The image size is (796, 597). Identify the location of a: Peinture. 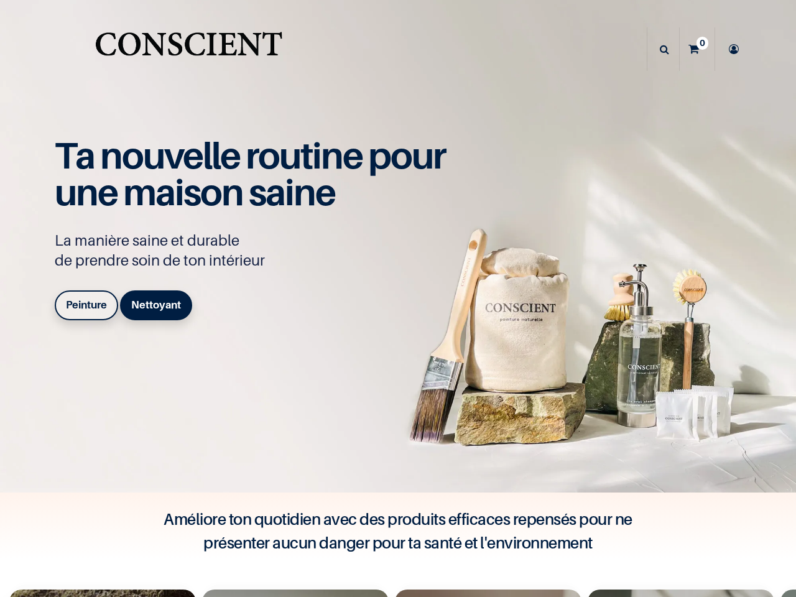
(86, 305).